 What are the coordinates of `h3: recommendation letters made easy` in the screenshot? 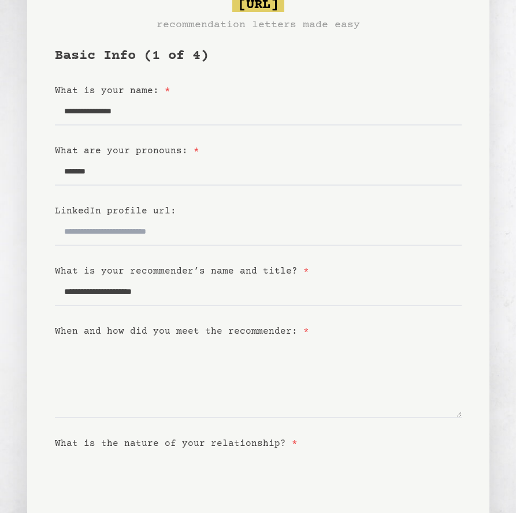 It's located at (259, 25).